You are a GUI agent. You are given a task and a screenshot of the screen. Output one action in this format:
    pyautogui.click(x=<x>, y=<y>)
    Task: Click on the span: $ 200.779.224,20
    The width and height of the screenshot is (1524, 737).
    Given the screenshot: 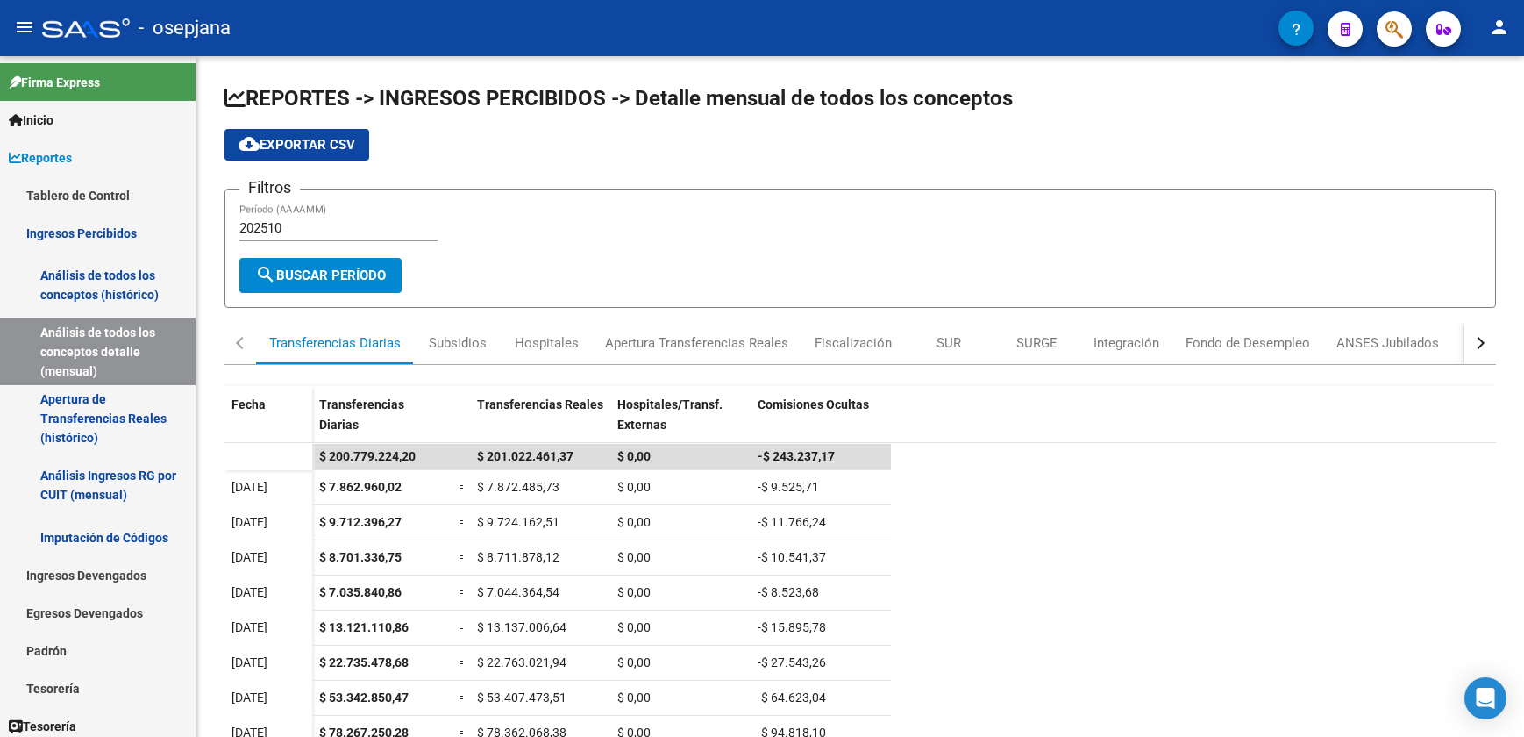 What is the action you would take?
    pyautogui.click(x=367, y=456)
    